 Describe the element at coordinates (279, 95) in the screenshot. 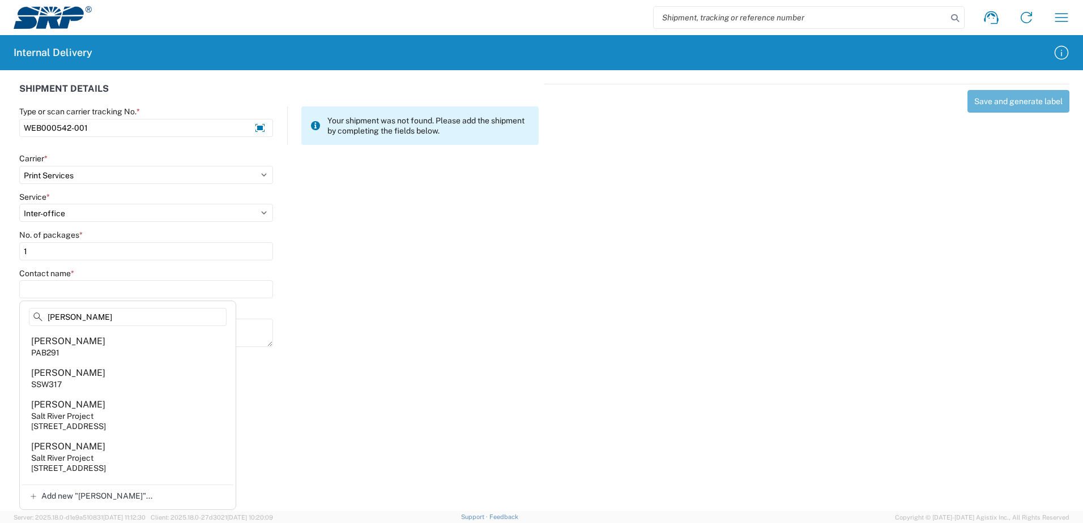

I see `div: SHIPMENT DETAILS` at that location.